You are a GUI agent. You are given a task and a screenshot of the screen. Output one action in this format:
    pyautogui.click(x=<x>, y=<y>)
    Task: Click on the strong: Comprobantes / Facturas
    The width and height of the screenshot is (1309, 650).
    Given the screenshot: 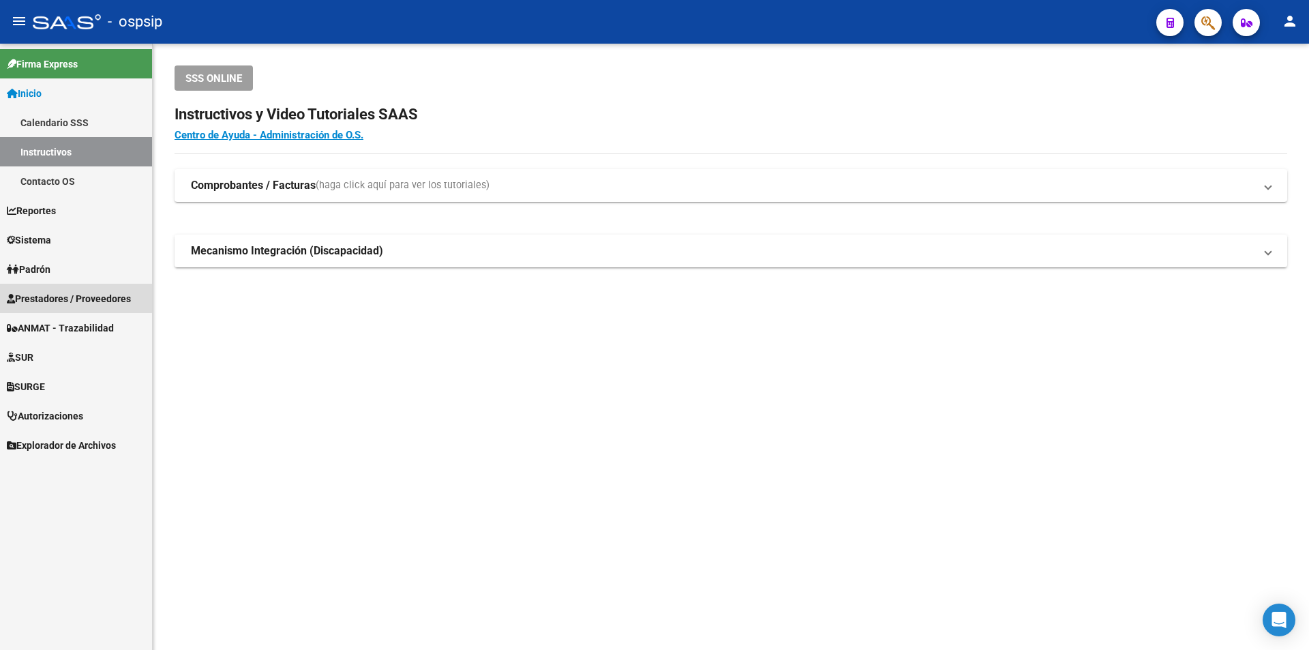 What is the action you would take?
    pyautogui.click(x=253, y=185)
    